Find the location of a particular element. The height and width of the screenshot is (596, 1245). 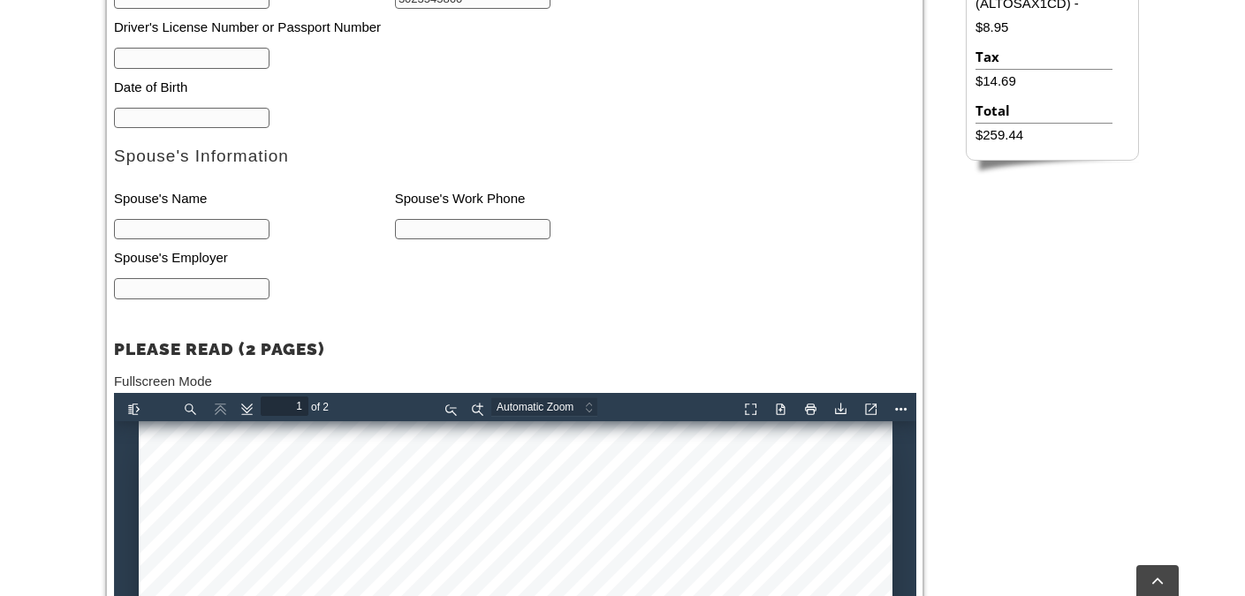

li: Tax is located at coordinates (1043, 57).